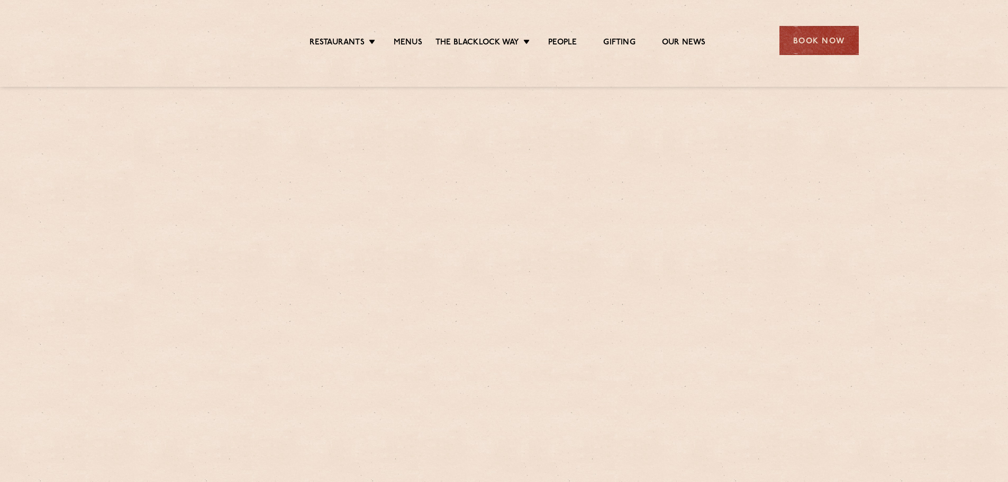 The height and width of the screenshot is (482, 1008). What do you see at coordinates (477, 43) in the screenshot?
I see `a: The Blacklock Way` at bounding box center [477, 43].